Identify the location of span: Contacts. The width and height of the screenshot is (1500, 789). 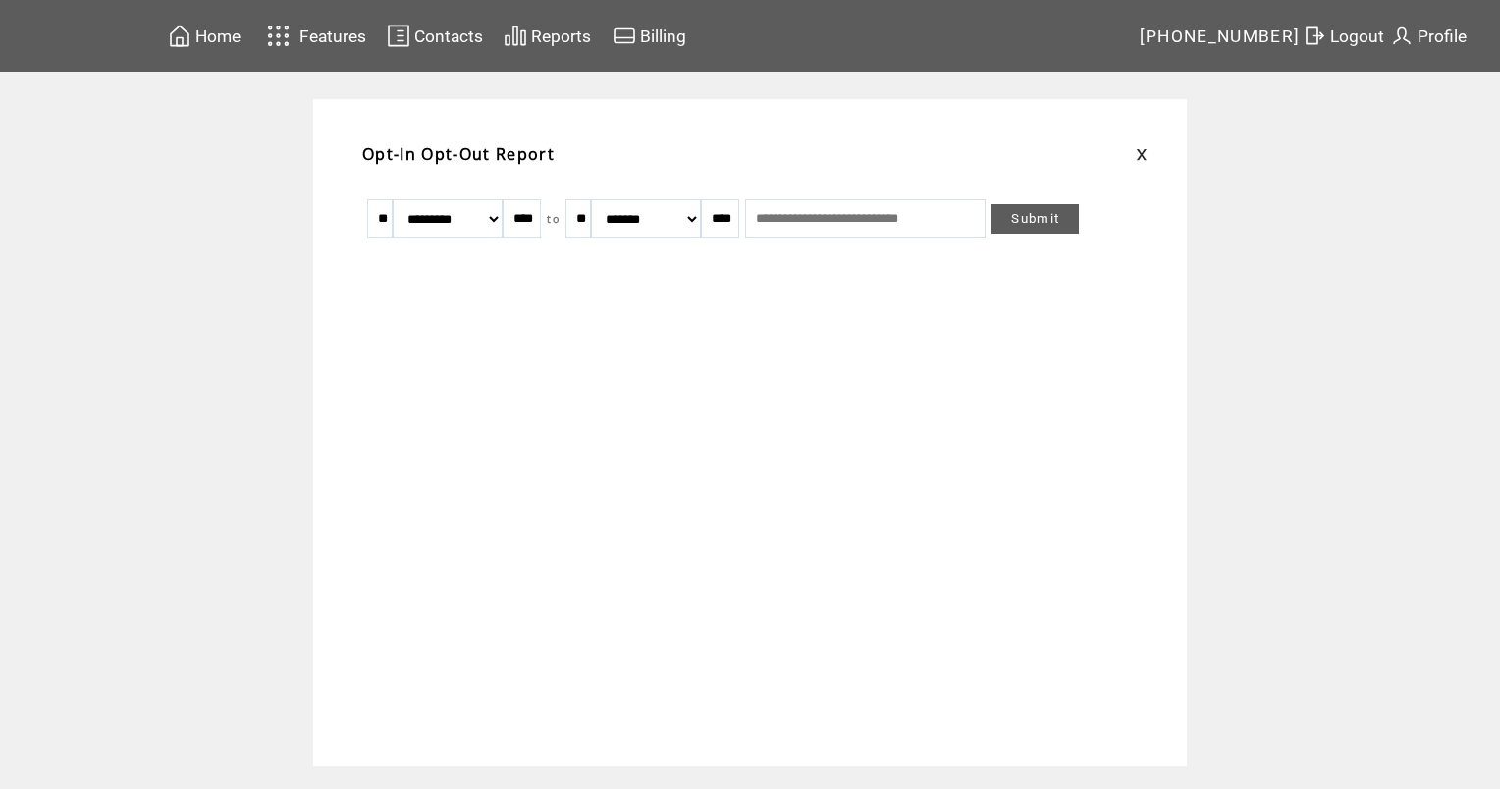
(449, 36).